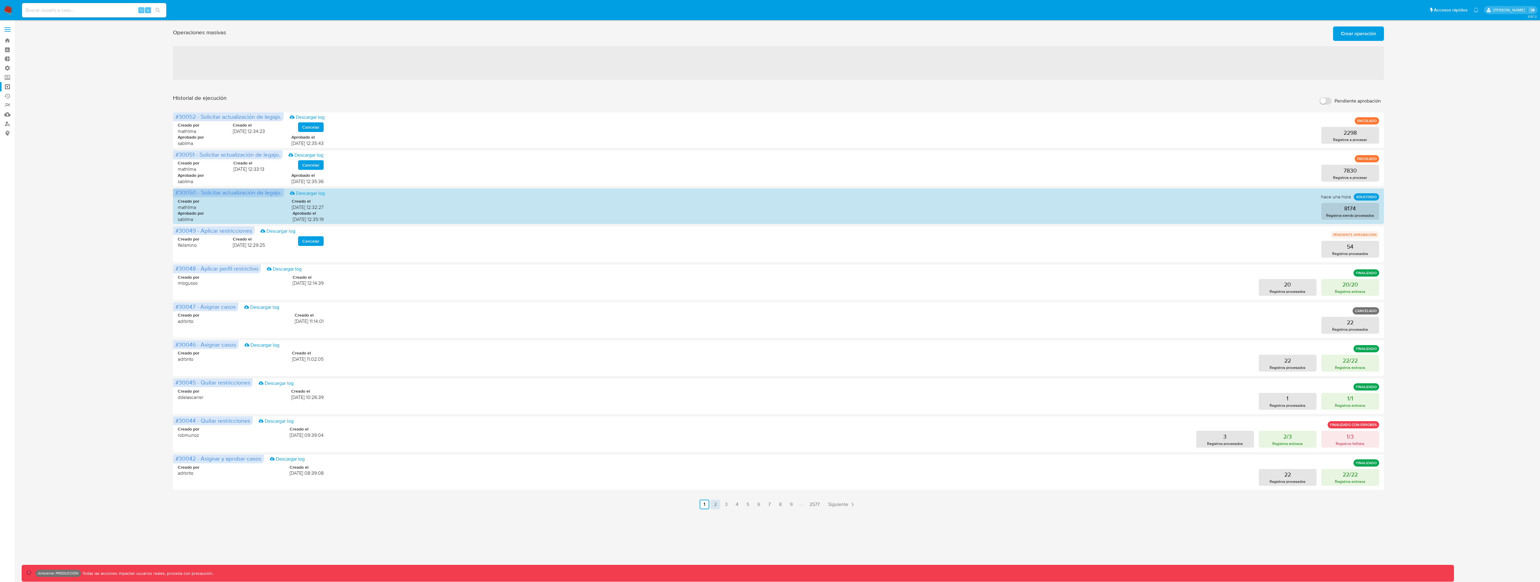  I want to click on p: ramiro.carbonell@mercadolibre.com.co, so click(1510, 10).